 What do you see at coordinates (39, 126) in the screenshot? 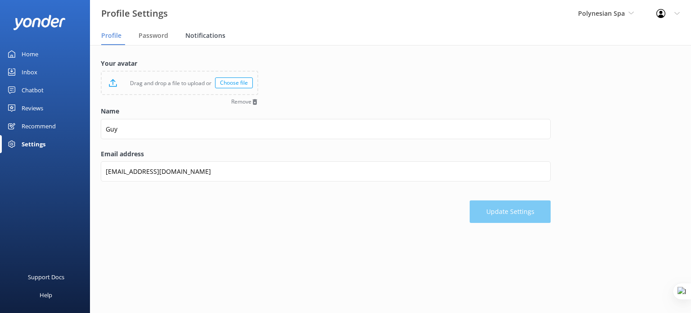
I see `div: Recommend` at bounding box center [39, 126].